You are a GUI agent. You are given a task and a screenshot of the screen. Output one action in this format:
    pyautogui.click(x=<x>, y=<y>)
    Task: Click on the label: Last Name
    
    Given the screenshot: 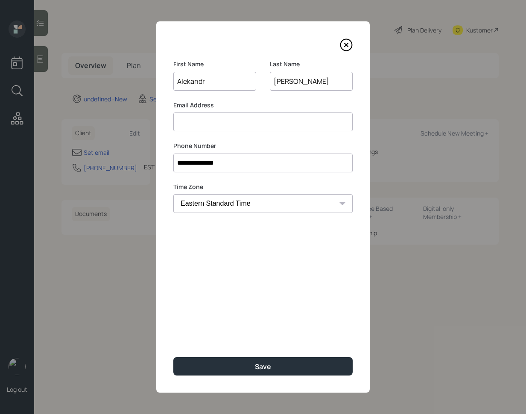 What is the action you would take?
    pyautogui.click(x=311, y=64)
    